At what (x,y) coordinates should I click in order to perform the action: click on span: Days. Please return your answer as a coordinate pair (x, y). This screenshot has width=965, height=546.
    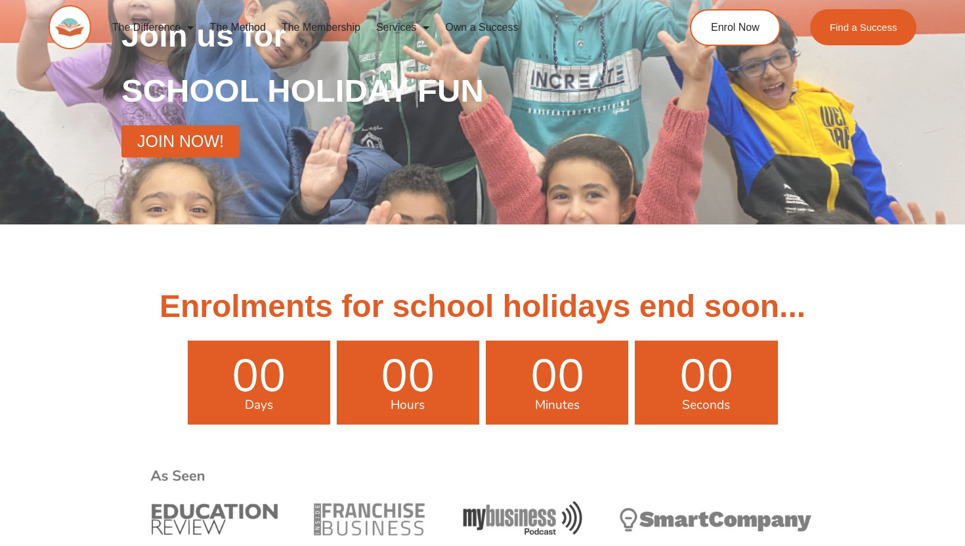
    Looking at the image, I should click on (259, 405).